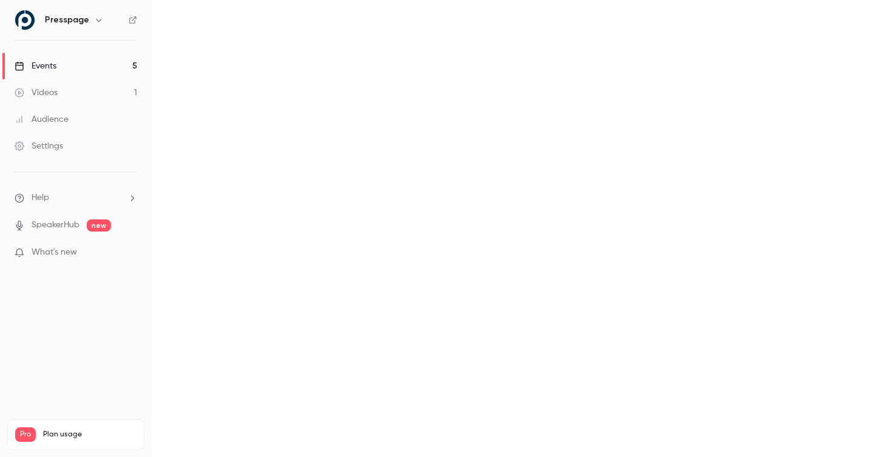 This screenshot has width=873, height=457. What do you see at coordinates (25, 434) in the screenshot?
I see `span: Pro` at bounding box center [25, 434].